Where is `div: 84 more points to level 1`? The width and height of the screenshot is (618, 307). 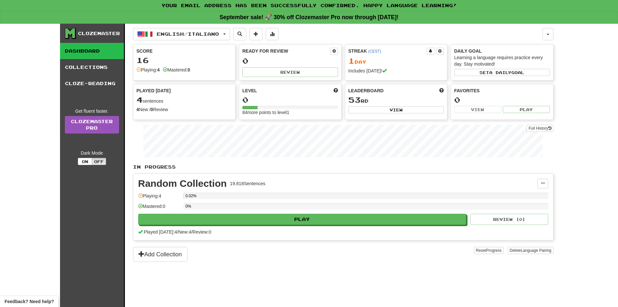
div: 84 more points to level 1 is located at coordinates (290, 112).